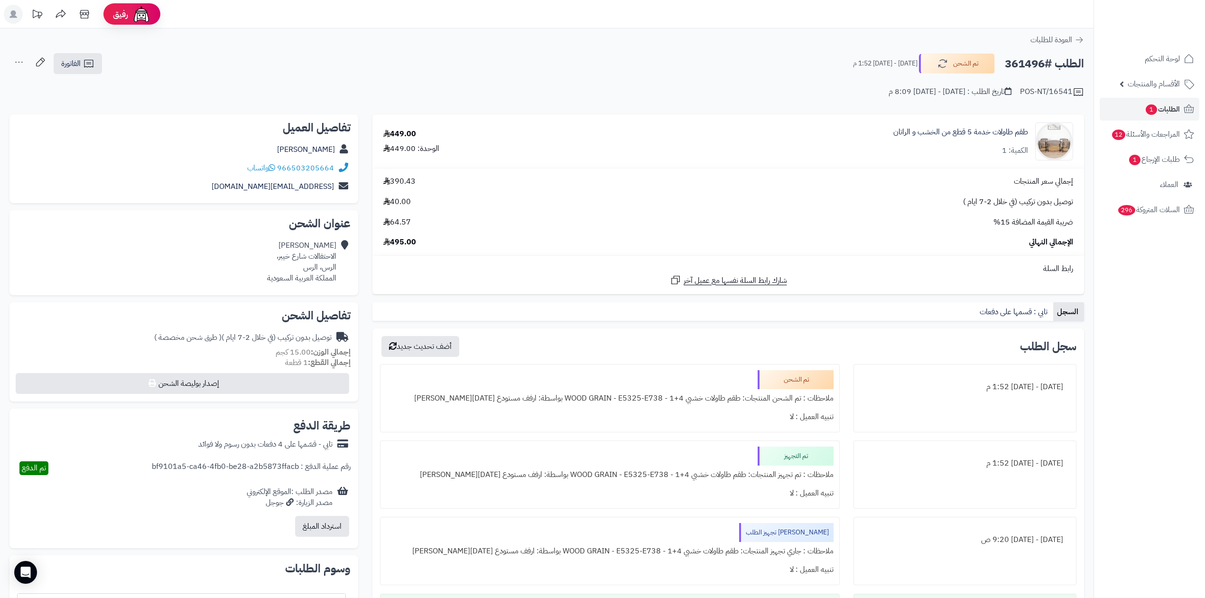  What do you see at coordinates (184, 128) in the screenshot?
I see `h2: تفاصيل العميل` at bounding box center [184, 128].